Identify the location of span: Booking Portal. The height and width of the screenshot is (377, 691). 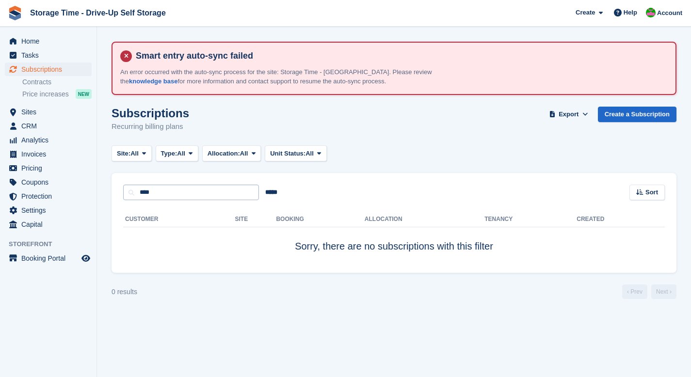
(50, 258).